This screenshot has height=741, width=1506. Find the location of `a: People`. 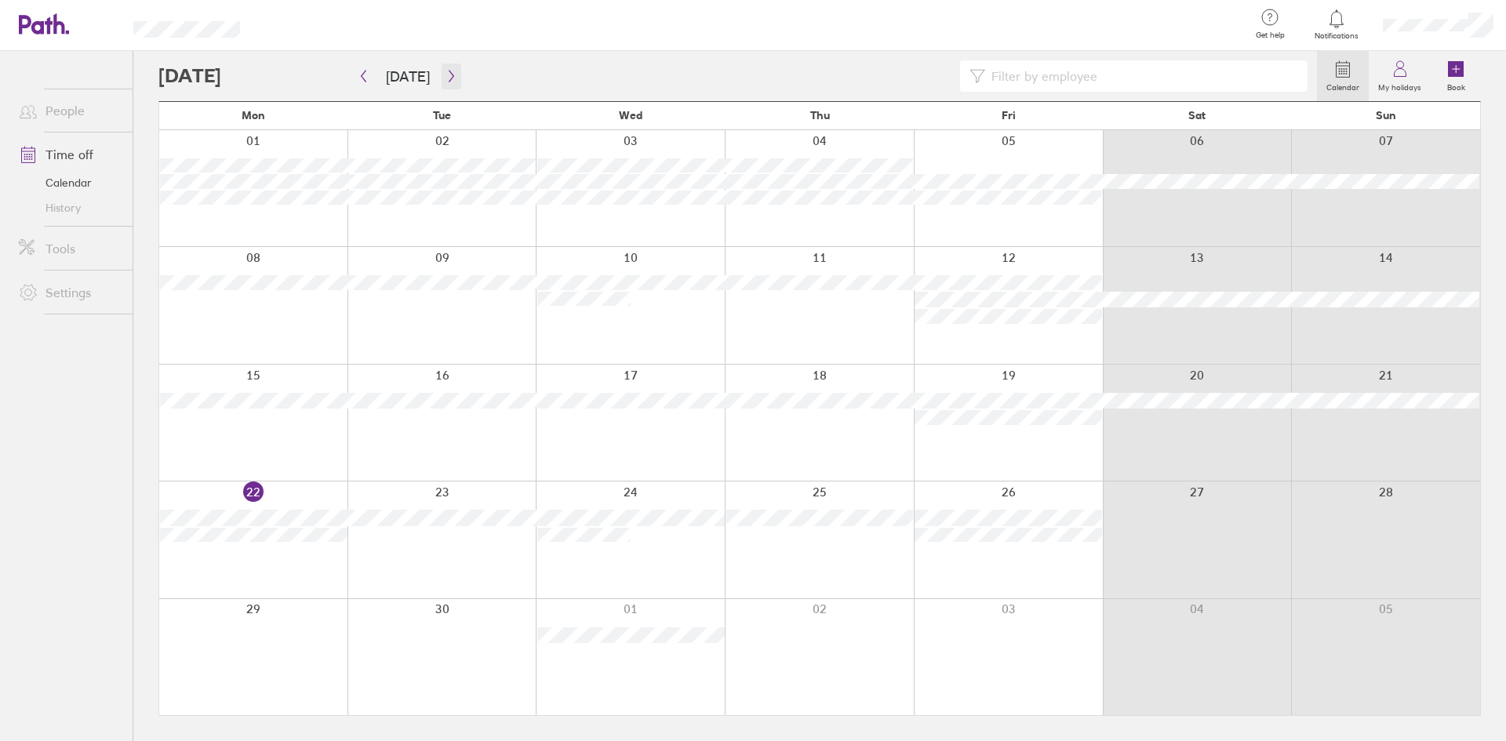

a: People is located at coordinates (69, 111).